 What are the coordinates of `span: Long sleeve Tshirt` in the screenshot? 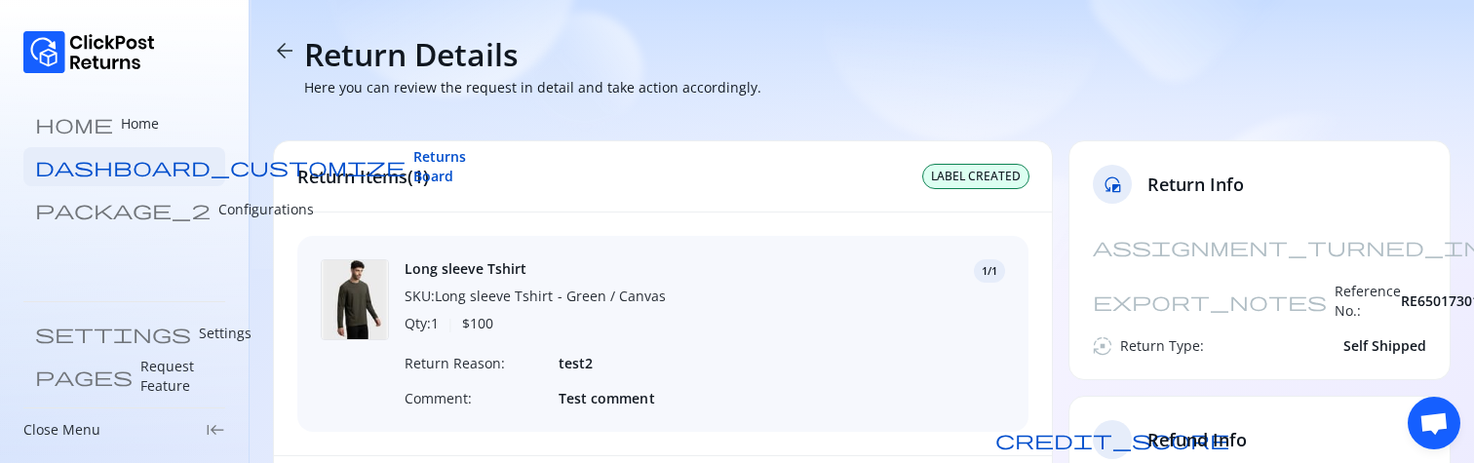 It's located at (535, 269).